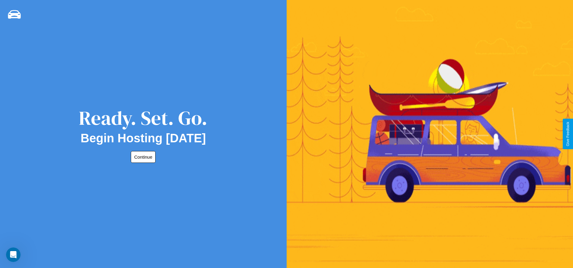 The image size is (573, 268). I want to click on div: Ready. Set. Go., so click(143, 118).